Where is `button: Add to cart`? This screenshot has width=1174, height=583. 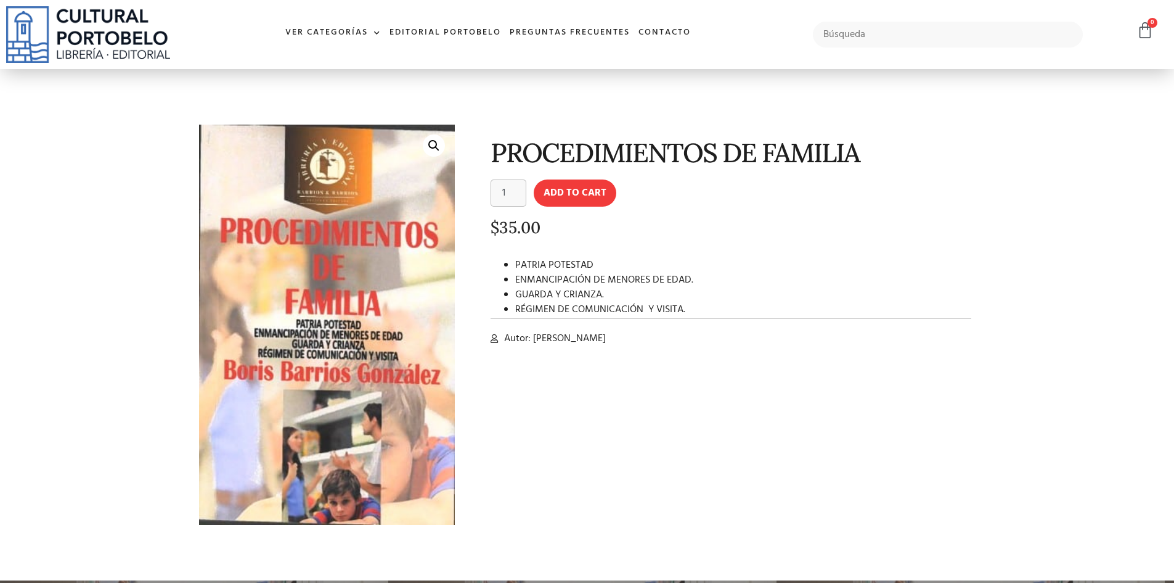 button: Add to cart is located at coordinates (575, 193).